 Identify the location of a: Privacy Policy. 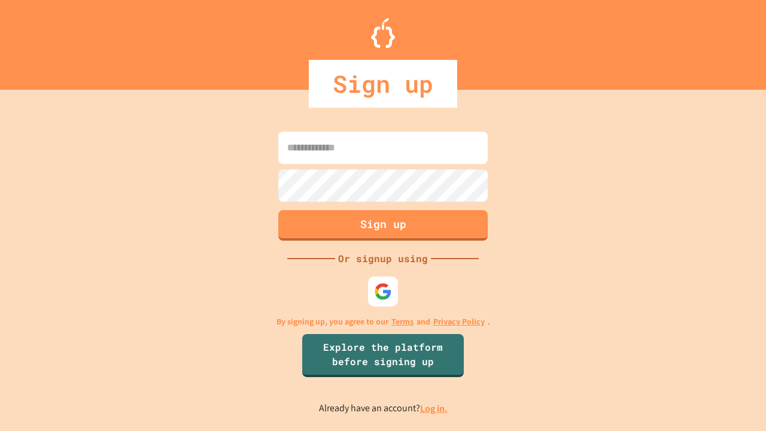
(459, 321).